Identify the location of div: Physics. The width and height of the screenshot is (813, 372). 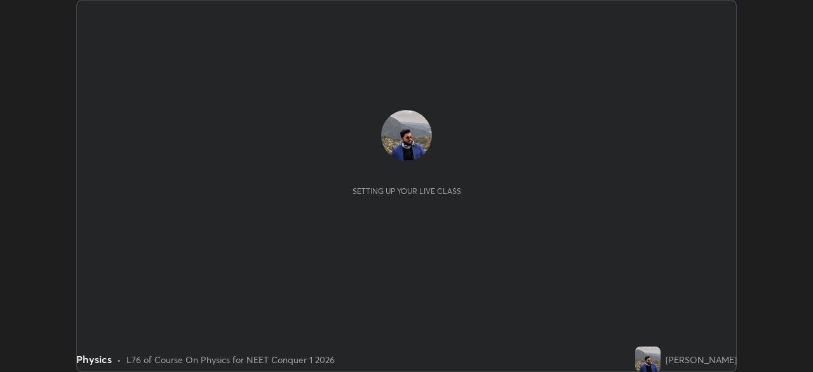
(94, 359).